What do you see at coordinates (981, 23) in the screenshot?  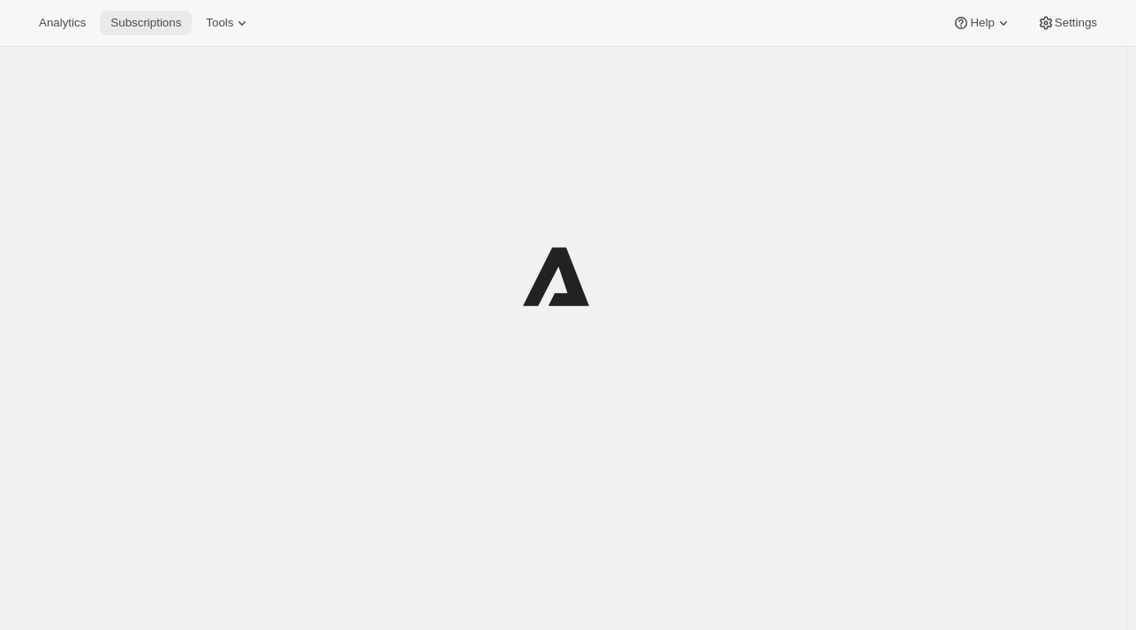 I see `span: Help` at bounding box center [981, 23].